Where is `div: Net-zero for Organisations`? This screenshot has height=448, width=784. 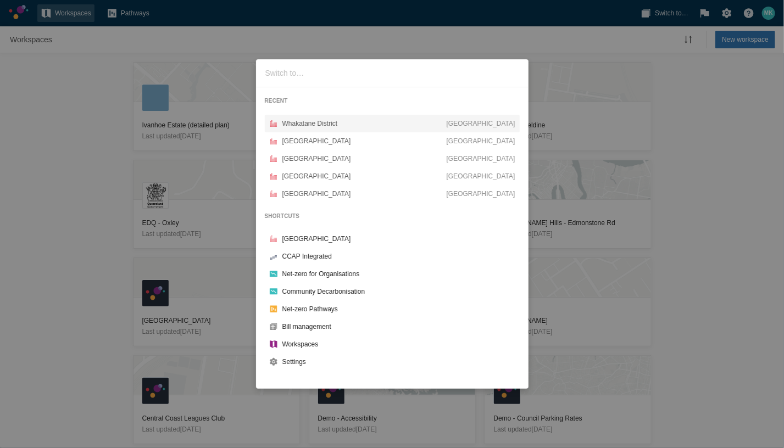 div: Net-zero for Organisations is located at coordinates (399, 274).